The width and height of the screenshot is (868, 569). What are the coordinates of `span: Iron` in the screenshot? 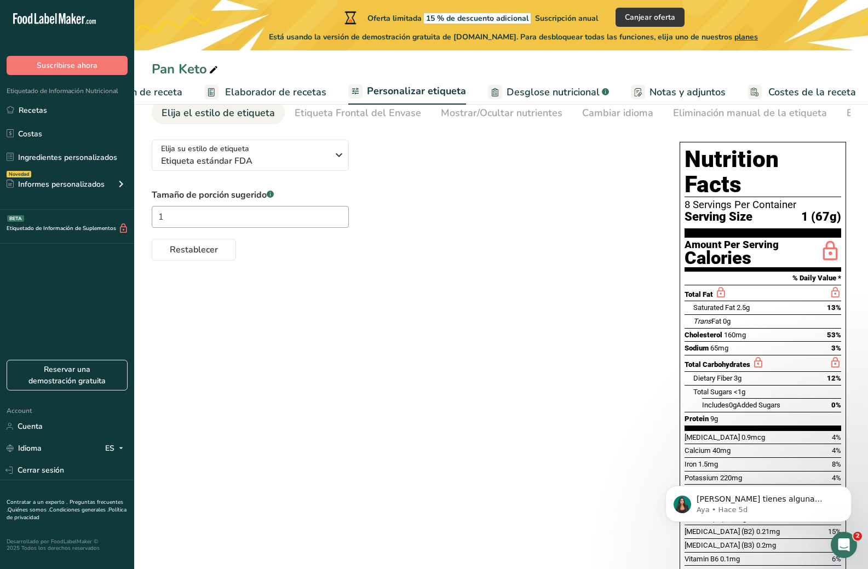 It's located at (690, 464).